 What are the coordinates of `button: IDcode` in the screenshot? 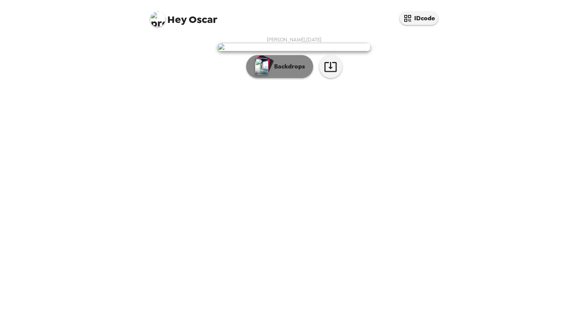 It's located at (419, 18).